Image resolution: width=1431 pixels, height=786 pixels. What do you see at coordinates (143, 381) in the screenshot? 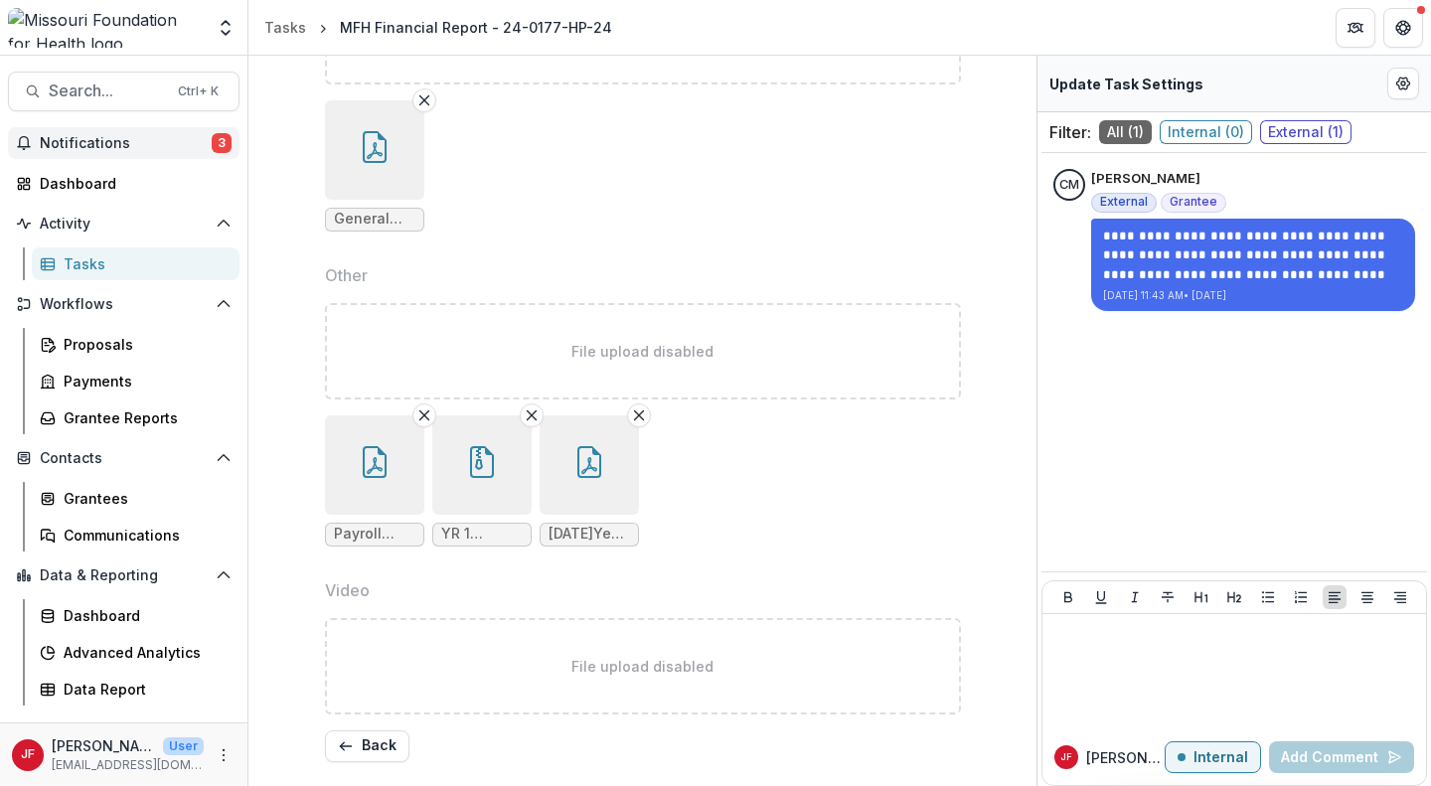
I see `div: Payments` at bounding box center [143, 381].